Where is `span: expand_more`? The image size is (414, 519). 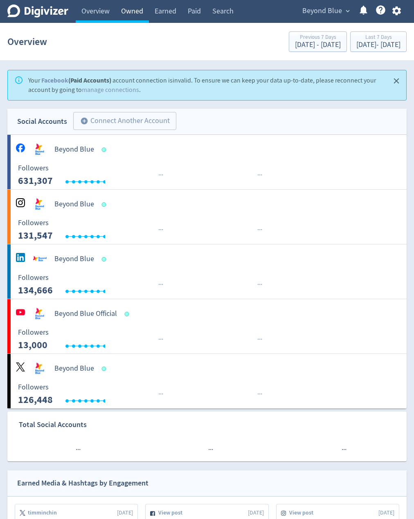 span: expand_more is located at coordinates (348, 11).